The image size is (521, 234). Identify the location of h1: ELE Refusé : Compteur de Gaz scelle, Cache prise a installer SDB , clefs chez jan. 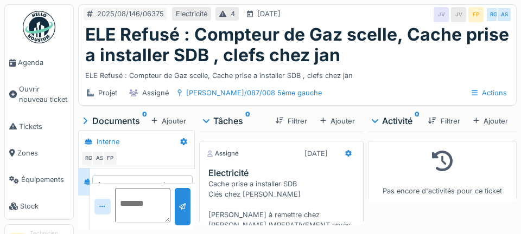
(297, 45).